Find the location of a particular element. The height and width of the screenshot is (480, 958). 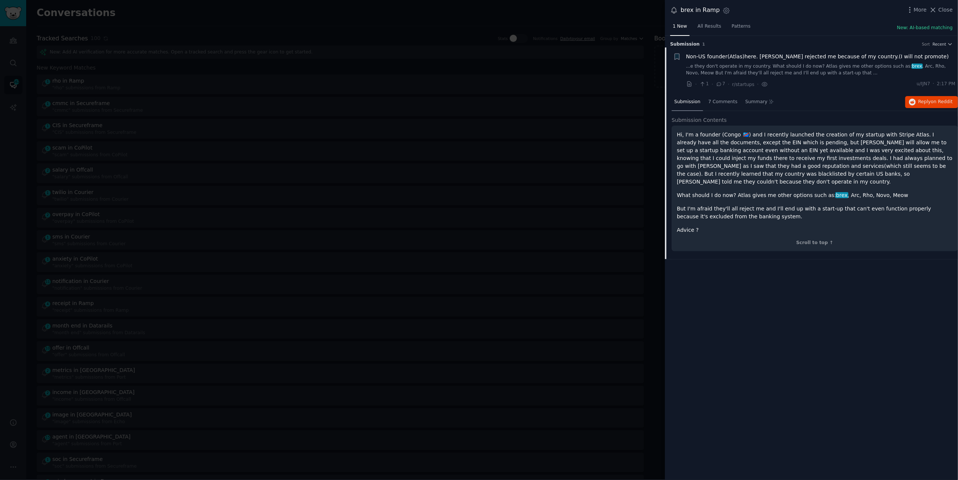

span: All Results is located at coordinates (709, 27).